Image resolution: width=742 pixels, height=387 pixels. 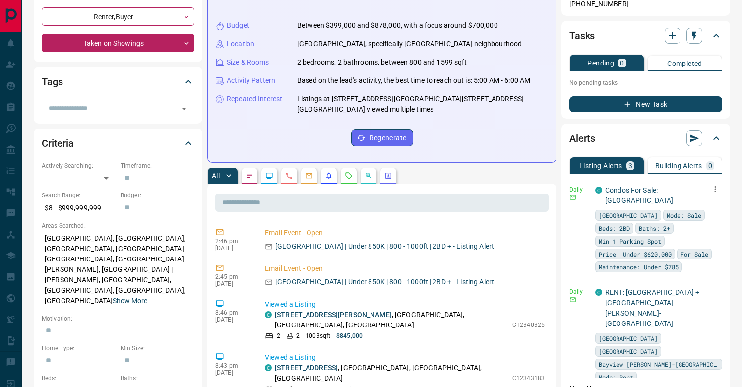 I want to click on span: Baths: 2+, so click(x=654, y=228).